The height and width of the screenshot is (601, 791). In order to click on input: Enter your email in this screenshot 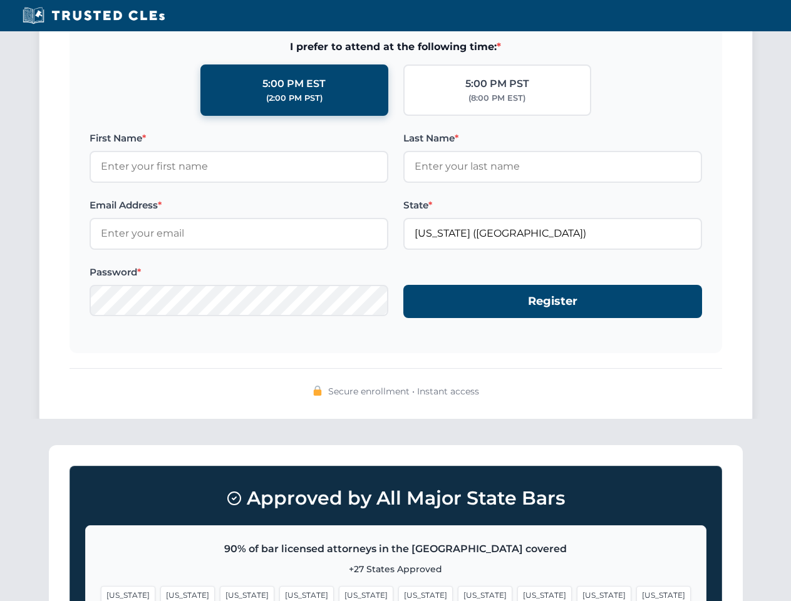, I will do `click(239, 234)`.